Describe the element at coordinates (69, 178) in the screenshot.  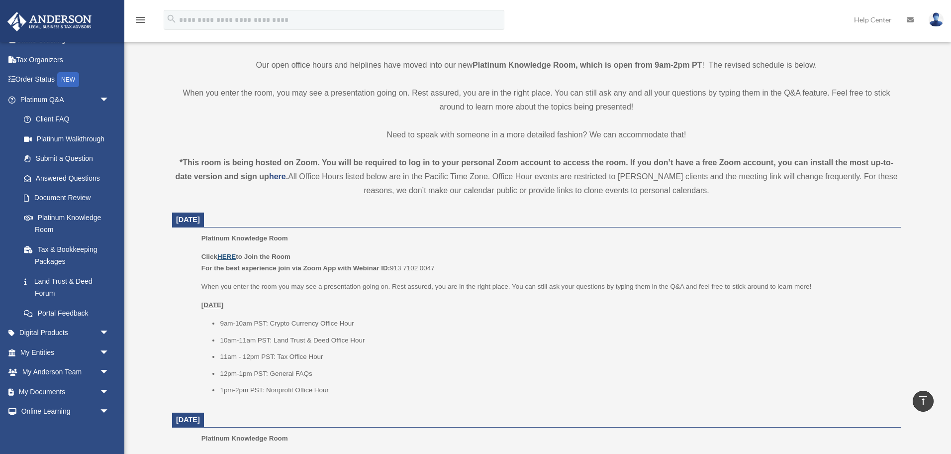
I see `a: Answered Questions` at that location.